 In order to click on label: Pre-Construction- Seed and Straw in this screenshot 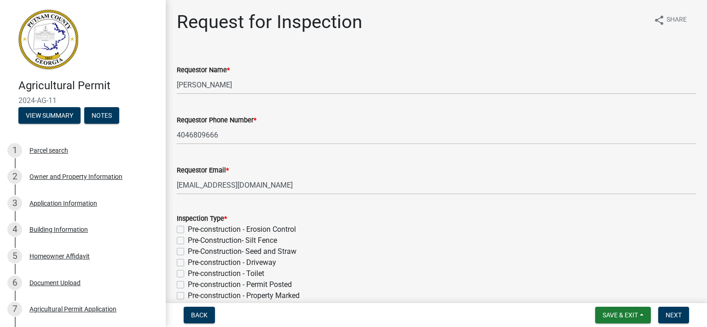, I will do `click(242, 252)`.